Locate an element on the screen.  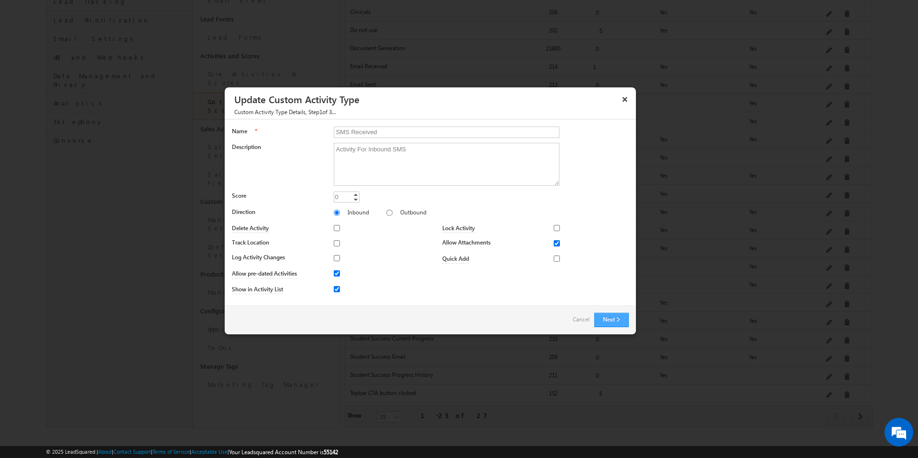
a: Cancel is located at coordinates (581, 320).